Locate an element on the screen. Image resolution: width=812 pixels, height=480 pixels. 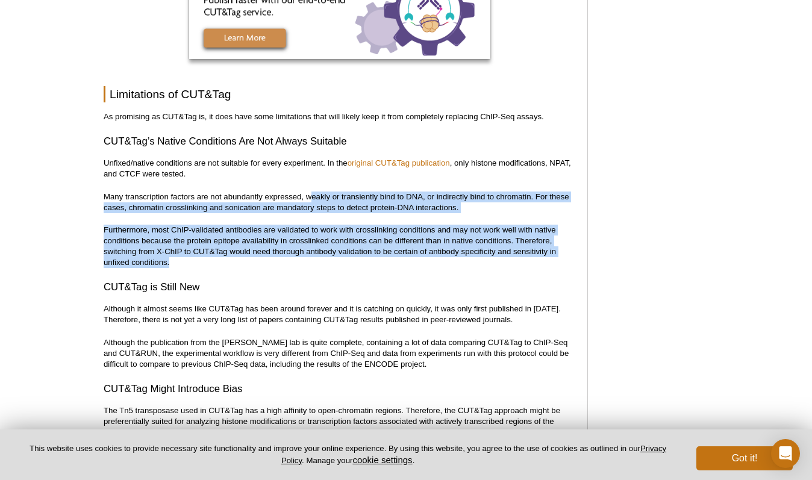
h2: Limitations of CUT&Tag is located at coordinates (339, 94).